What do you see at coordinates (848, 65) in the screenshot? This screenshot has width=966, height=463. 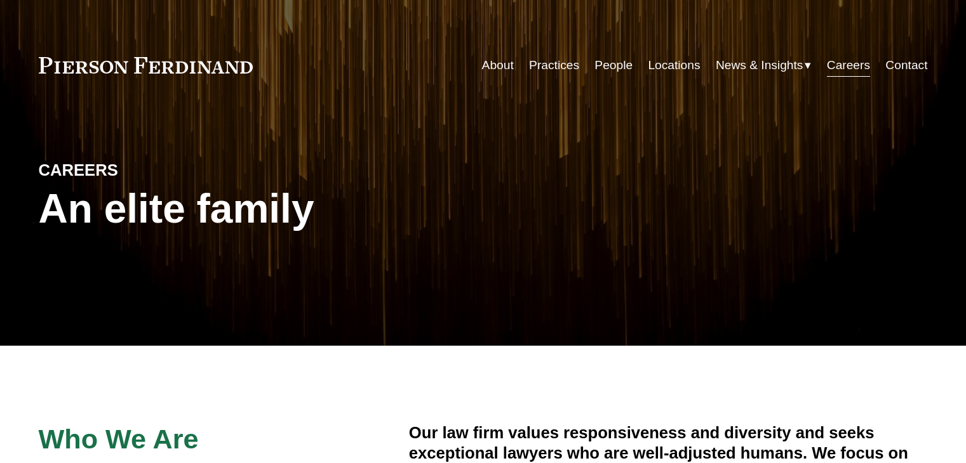 I see `a: Careers` at bounding box center [848, 65].